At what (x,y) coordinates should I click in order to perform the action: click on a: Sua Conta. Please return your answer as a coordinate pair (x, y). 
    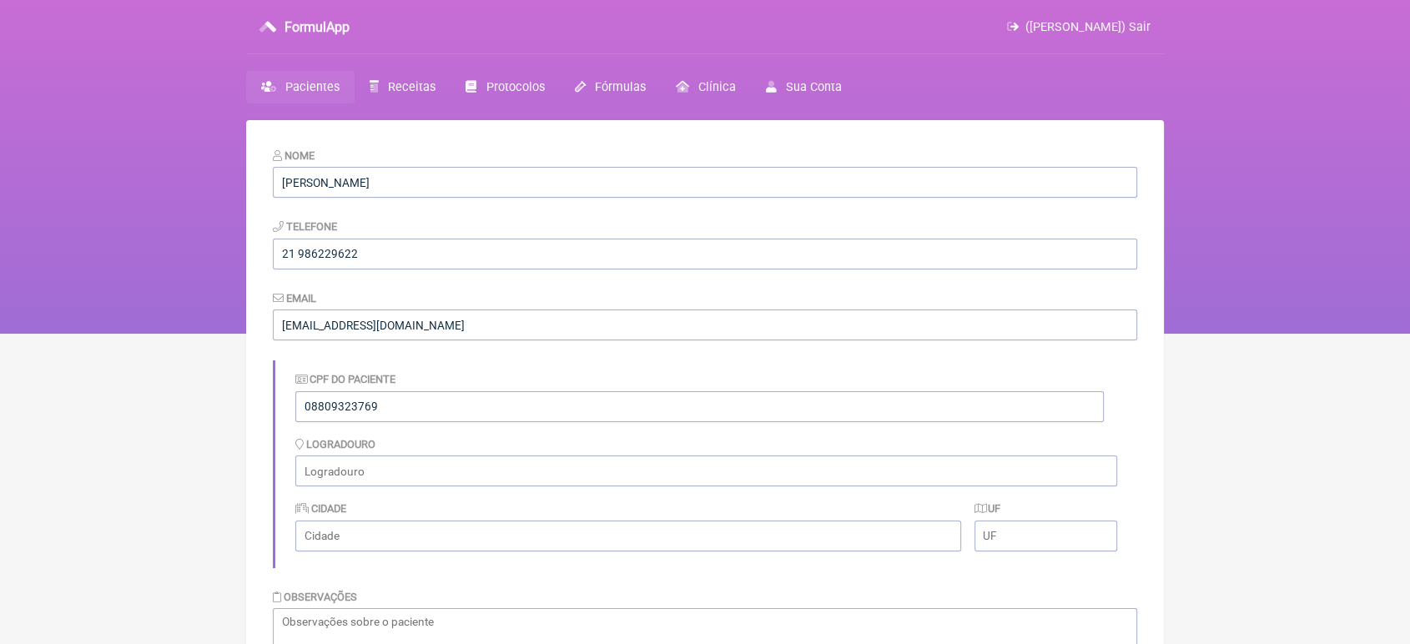
    Looking at the image, I should click on (803, 87).